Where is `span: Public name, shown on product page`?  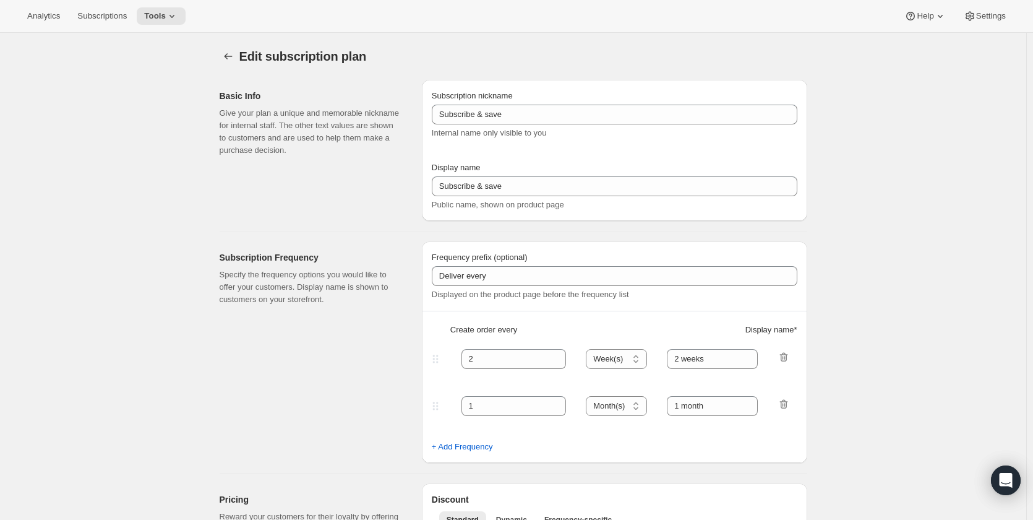 span: Public name, shown on product page is located at coordinates (498, 204).